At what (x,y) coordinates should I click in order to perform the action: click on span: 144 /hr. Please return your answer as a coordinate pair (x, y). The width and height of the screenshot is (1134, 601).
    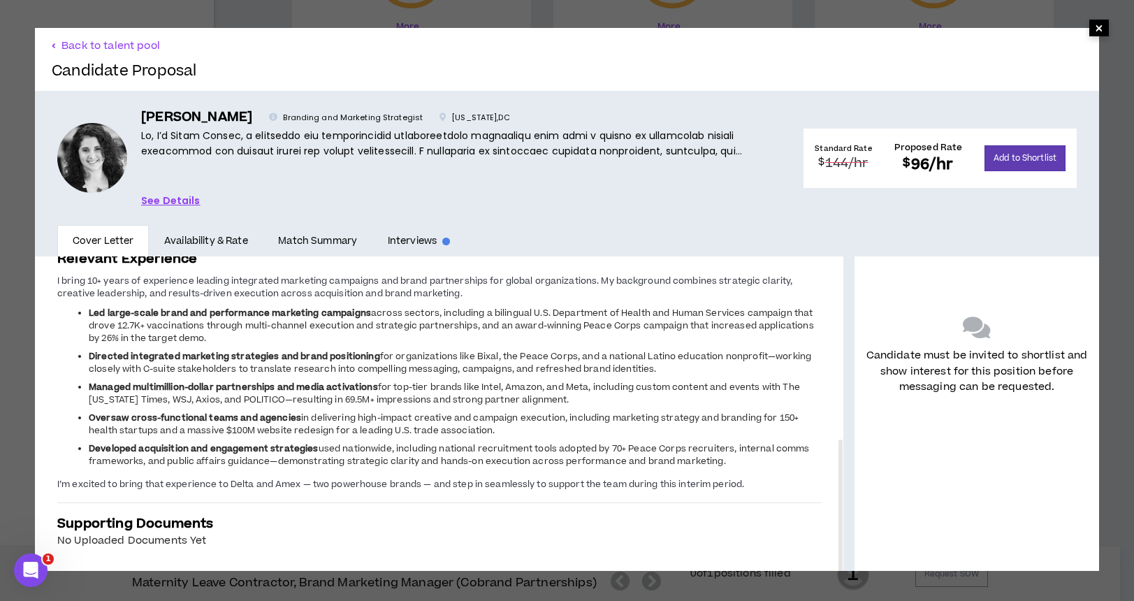
    Looking at the image, I should click on (847, 163).